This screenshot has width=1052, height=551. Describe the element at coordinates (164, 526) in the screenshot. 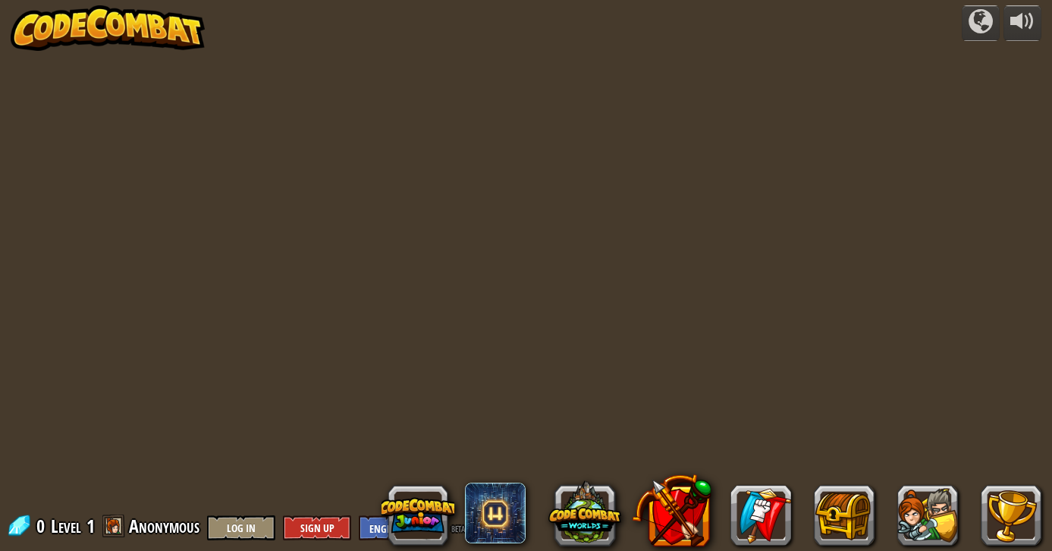

I see `span: Anonymous` at that location.